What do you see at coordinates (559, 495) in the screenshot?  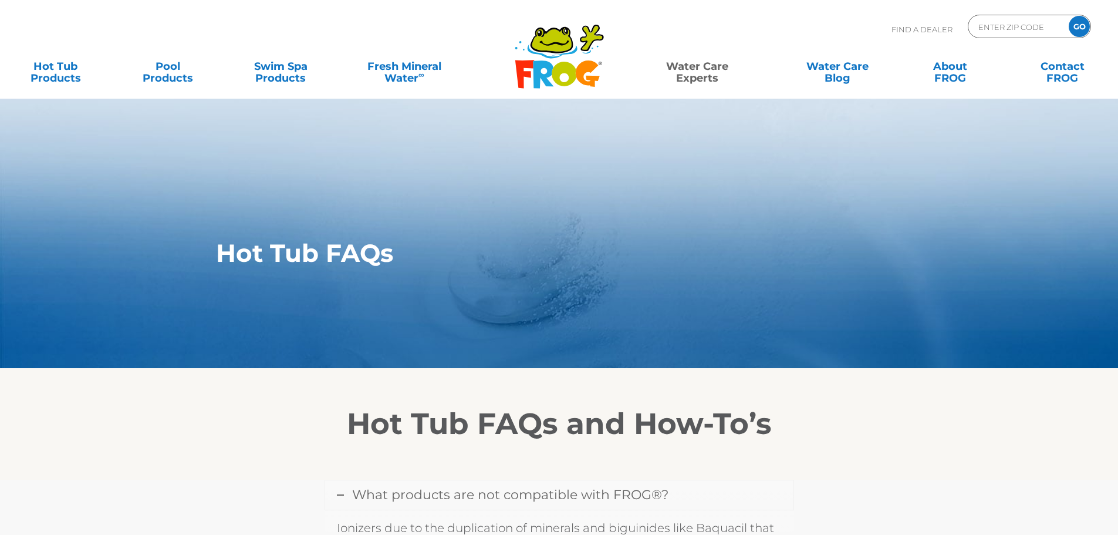 I see `a: What products are not compatible with FROG®?` at bounding box center [559, 495].